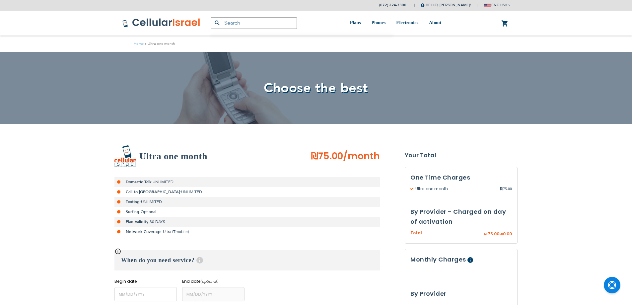 Image resolution: width=632 pixels, height=305 pixels. What do you see at coordinates (209, 281) in the screenshot?
I see `i: (optional)` at bounding box center [209, 281].